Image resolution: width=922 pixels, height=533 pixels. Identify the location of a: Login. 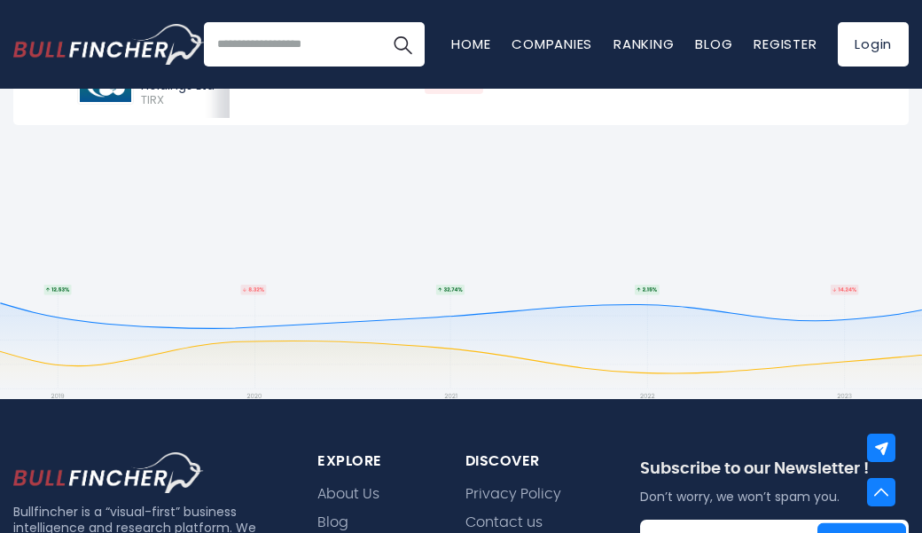
(873, 44).